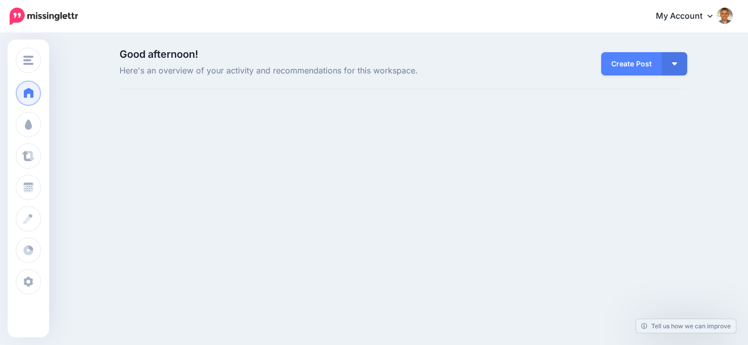  What do you see at coordinates (44, 16) in the screenshot?
I see `img: Missinglettr` at bounding box center [44, 16].